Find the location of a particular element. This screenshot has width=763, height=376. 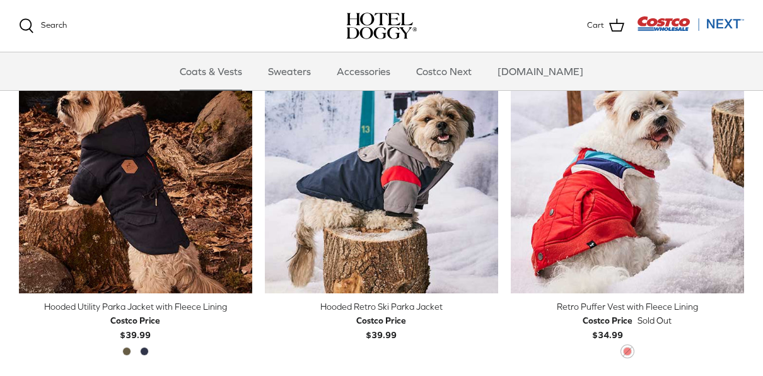

img: hoteldoggycom is located at coordinates (381, 26).